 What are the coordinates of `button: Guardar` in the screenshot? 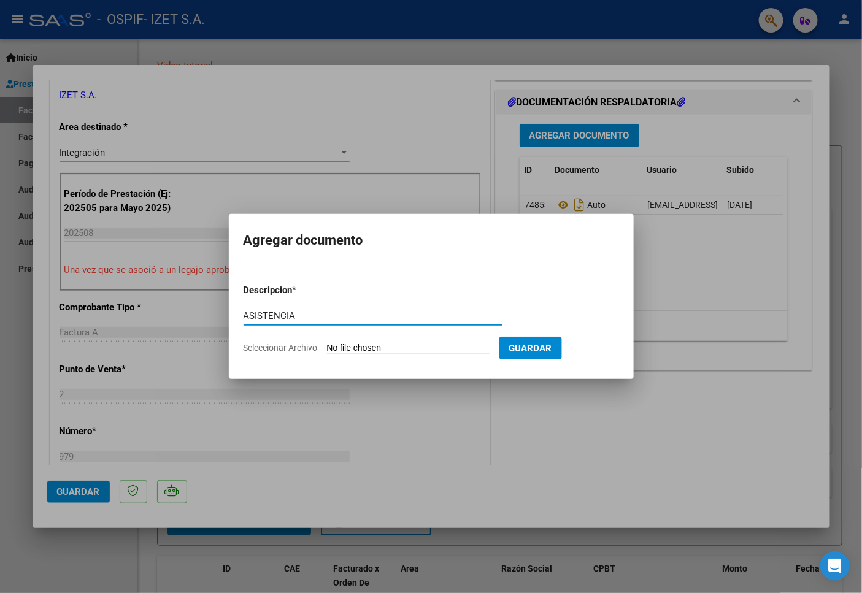 It's located at (531, 348).